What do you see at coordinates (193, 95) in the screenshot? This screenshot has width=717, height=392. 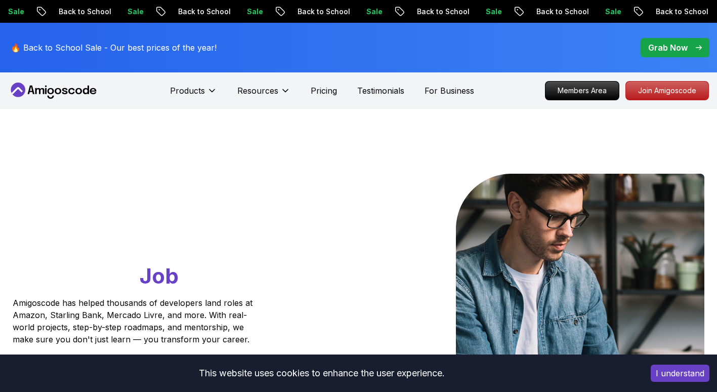 I see `button: Products` at bounding box center [193, 95].